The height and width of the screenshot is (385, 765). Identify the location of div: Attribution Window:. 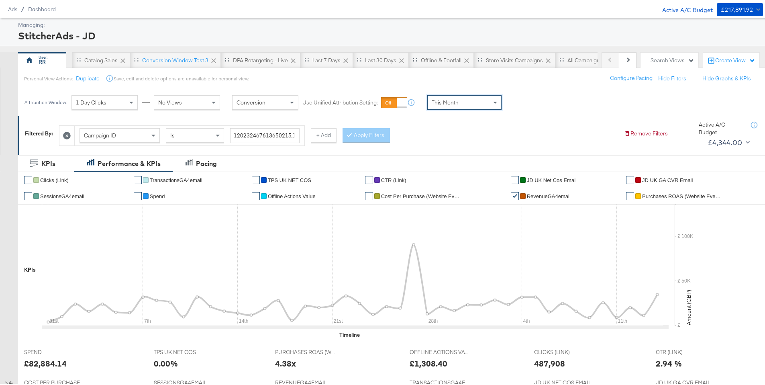
(46, 101).